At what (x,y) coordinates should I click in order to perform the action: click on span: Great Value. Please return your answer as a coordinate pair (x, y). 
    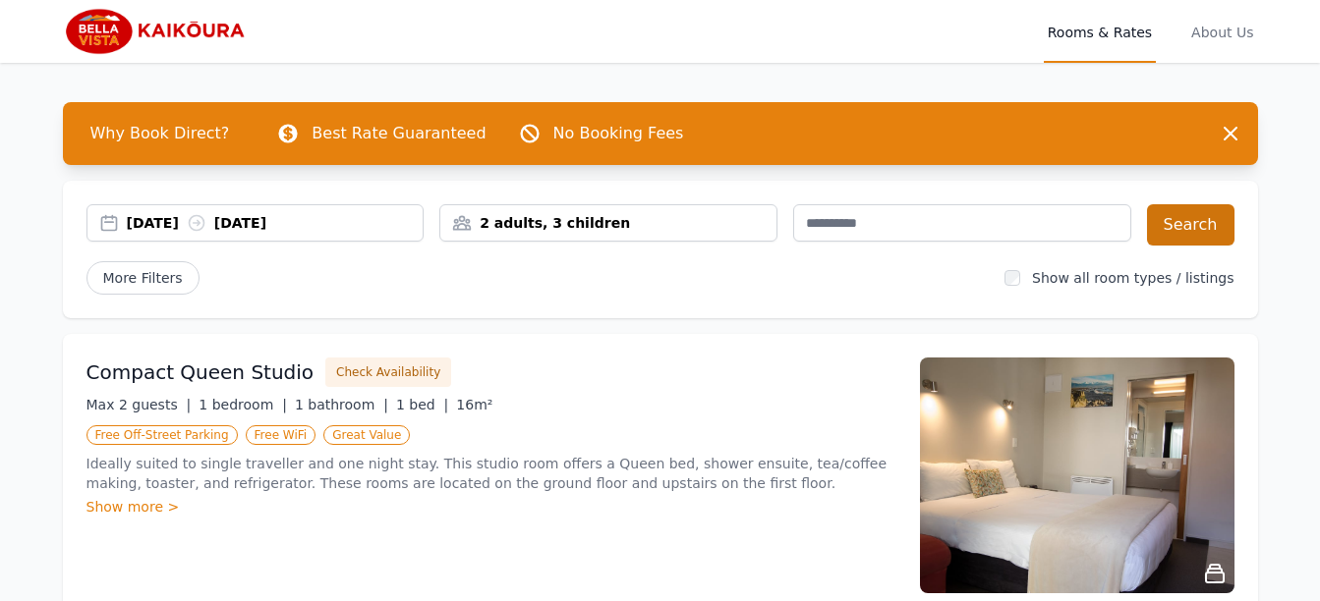
    Looking at the image, I should click on (366, 435).